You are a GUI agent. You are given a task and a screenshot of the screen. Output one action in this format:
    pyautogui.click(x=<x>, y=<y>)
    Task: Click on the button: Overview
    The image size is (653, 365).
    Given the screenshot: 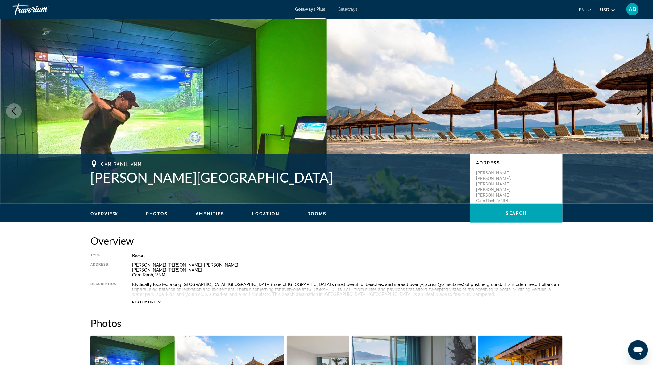 What is the action you would take?
    pyautogui.click(x=104, y=214)
    